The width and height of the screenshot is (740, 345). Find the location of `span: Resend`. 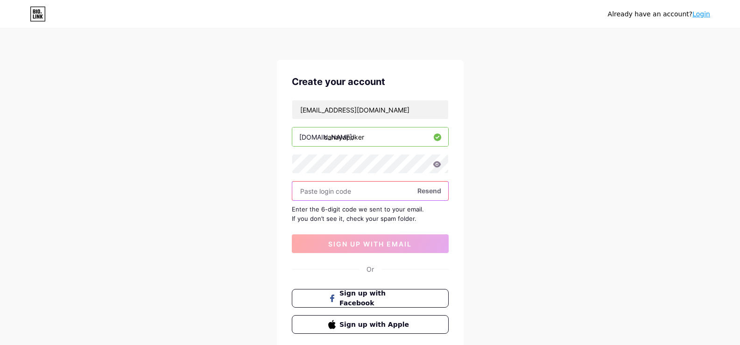

span: Resend is located at coordinates (429, 191).